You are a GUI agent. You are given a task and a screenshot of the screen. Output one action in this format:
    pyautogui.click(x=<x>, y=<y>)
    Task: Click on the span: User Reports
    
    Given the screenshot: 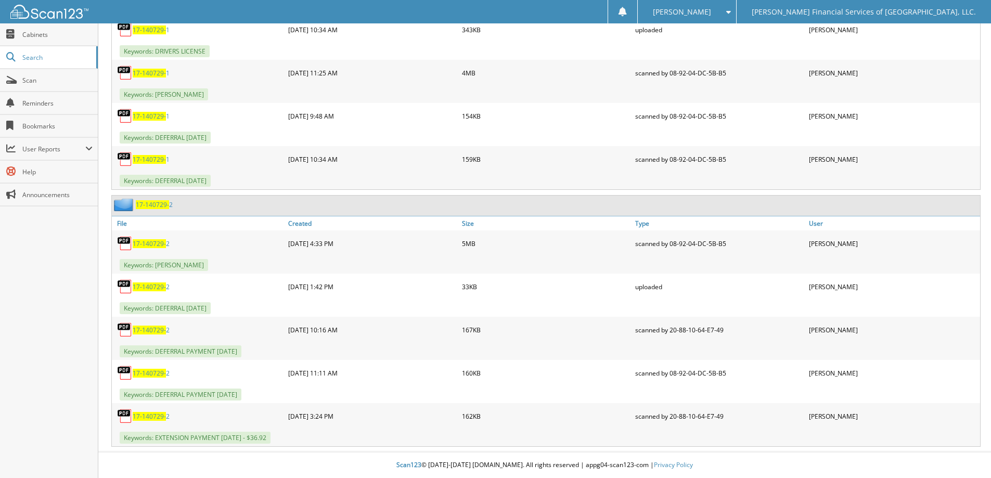 What is the action you would take?
    pyautogui.click(x=54, y=149)
    